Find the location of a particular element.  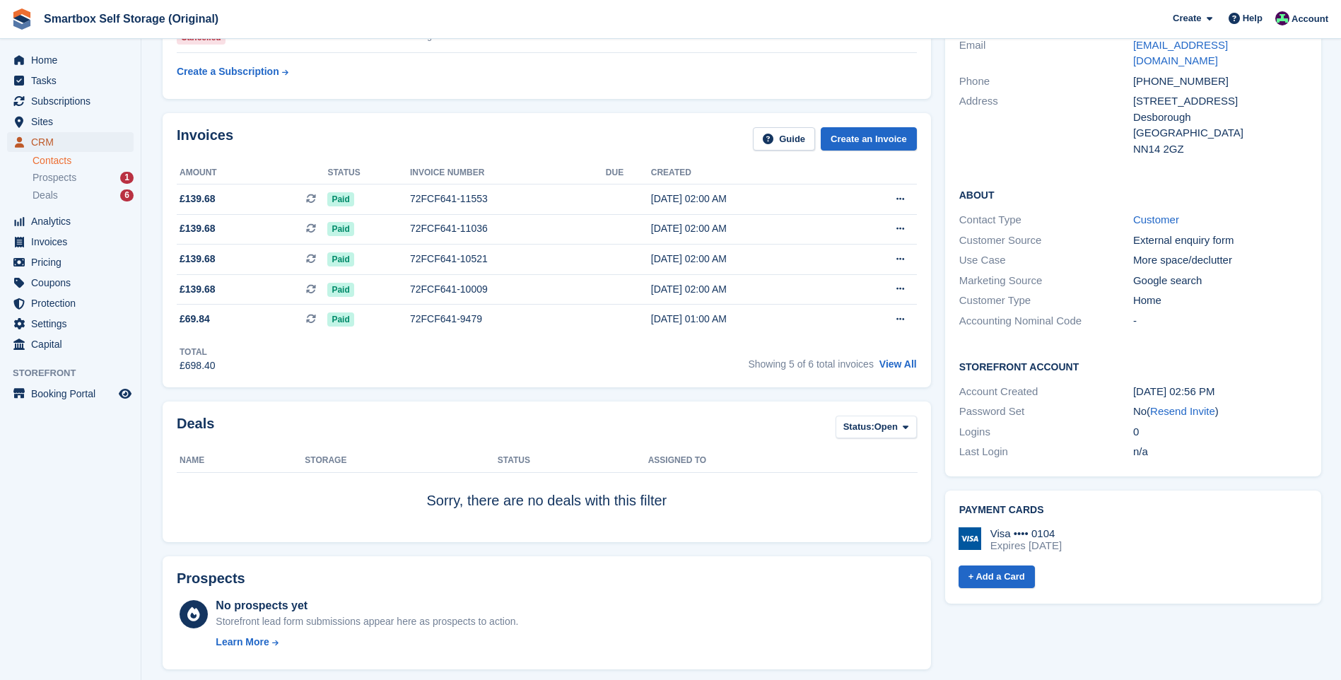

div: Create a Subscription is located at coordinates (228, 71).